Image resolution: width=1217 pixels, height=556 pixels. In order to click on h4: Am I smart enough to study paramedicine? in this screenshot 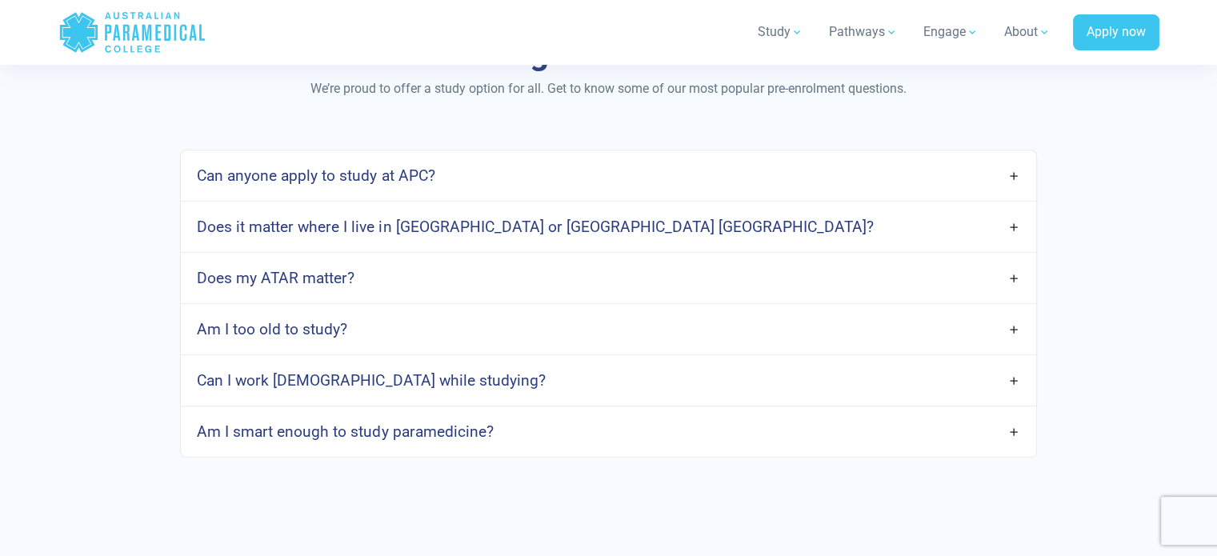, I will do `click(345, 431)`.